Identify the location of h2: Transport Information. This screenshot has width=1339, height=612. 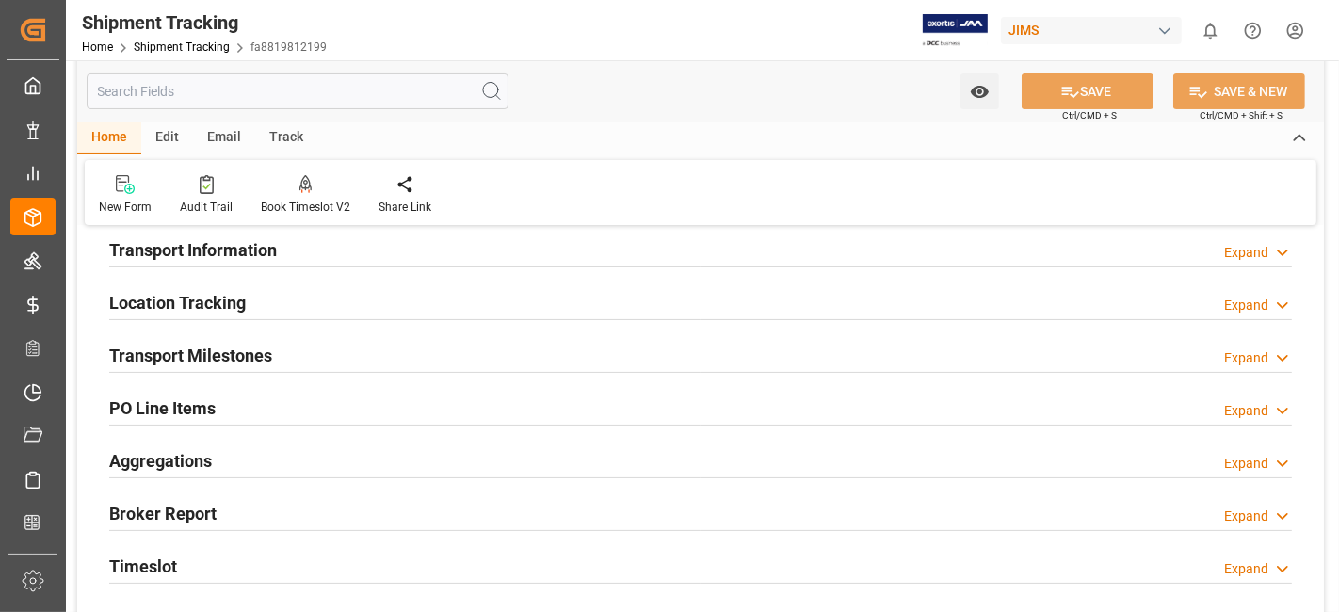
(193, 250).